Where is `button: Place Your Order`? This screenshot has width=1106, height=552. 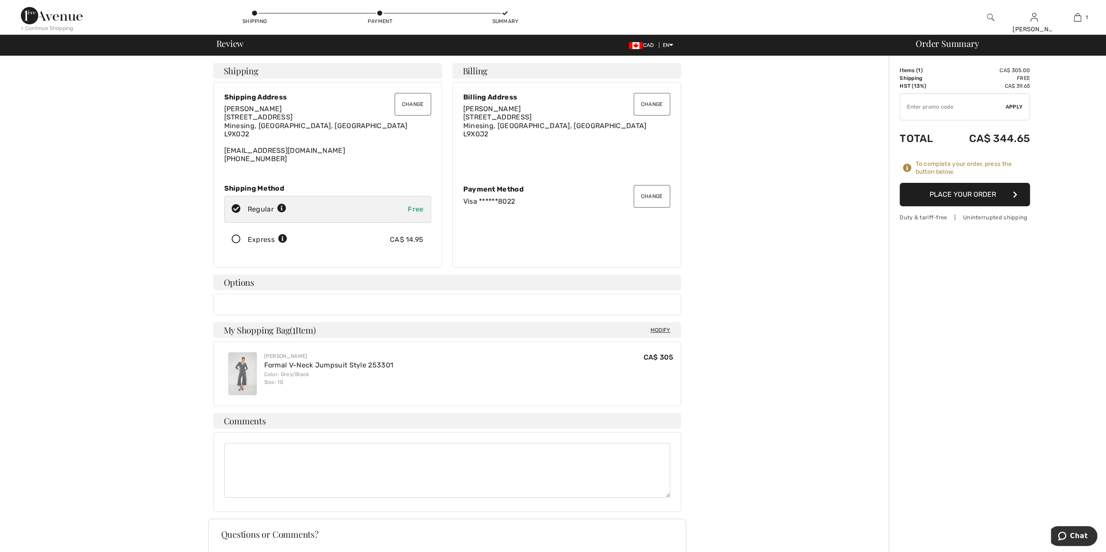 button: Place Your Order is located at coordinates (965, 195).